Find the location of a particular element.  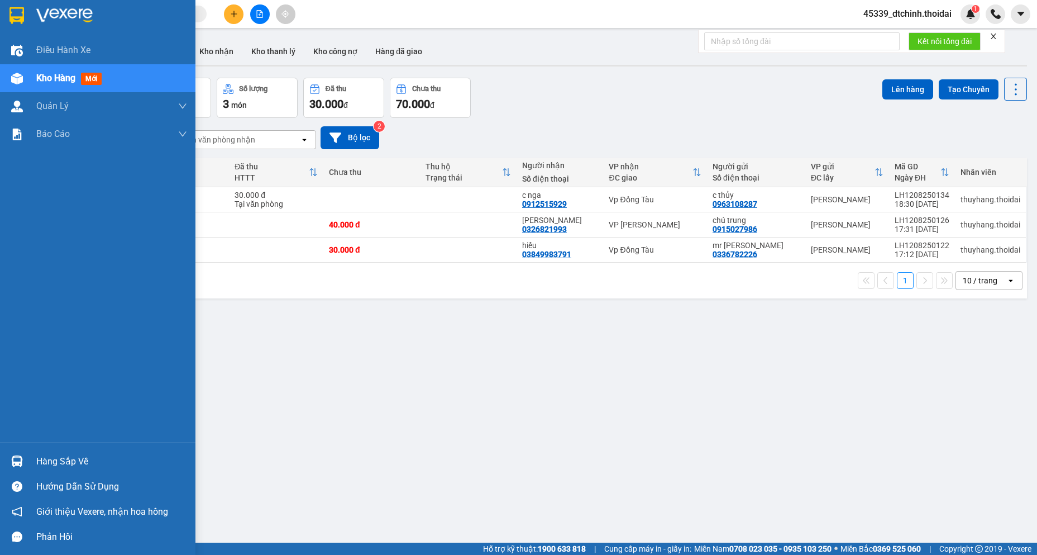

div: Mã GD is located at coordinates (918, 166).